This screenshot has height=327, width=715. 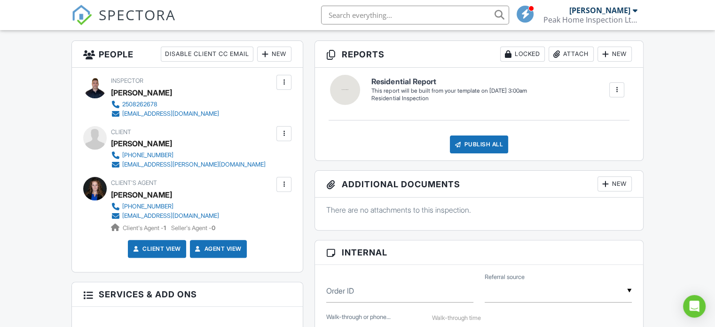 What do you see at coordinates (504, 277) in the screenshot?
I see `label: Referral source` at bounding box center [504, 277].